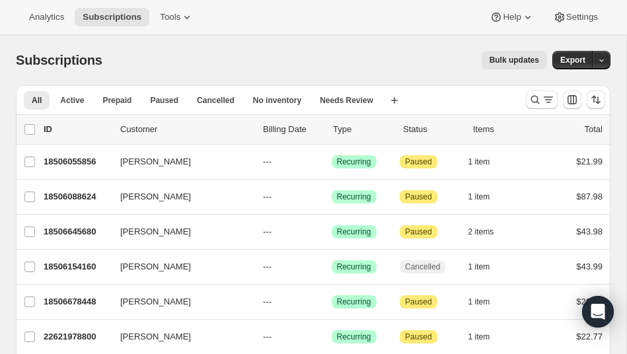 Image resolution: width=627 pixels, height=354 pixels. Describe the element at coordinates (590, 231) in the screenshot. I see `span: $43.98` at that location.